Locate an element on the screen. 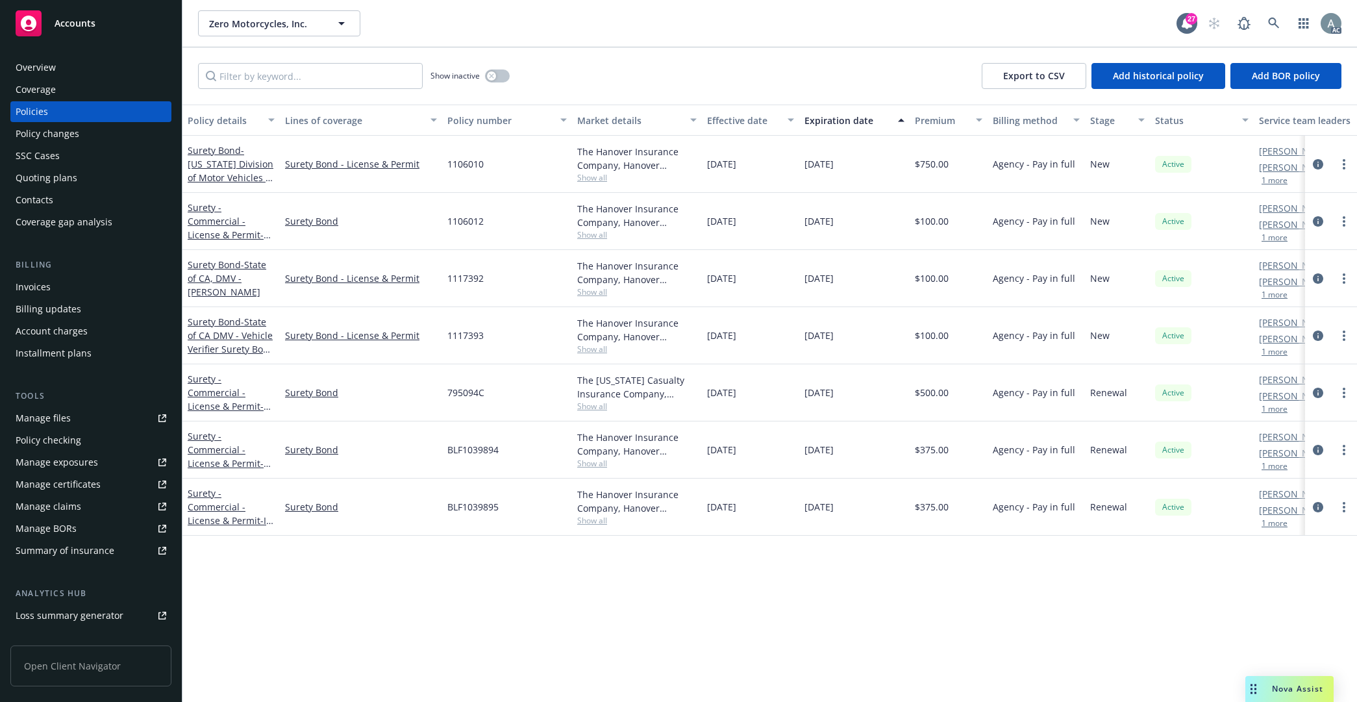  button: Add historical policy is located at coordinates (1158, 76).